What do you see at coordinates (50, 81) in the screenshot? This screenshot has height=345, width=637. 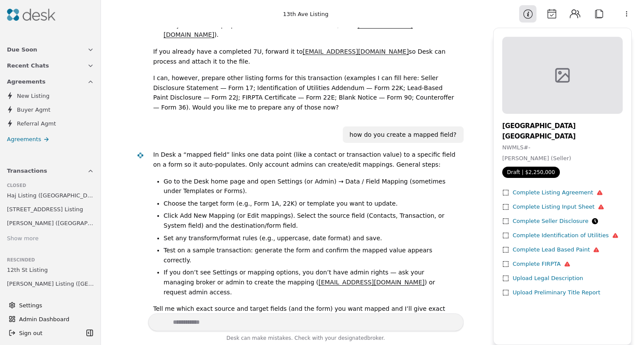 I see `button: Agreements` at bounding box center [50, 81].